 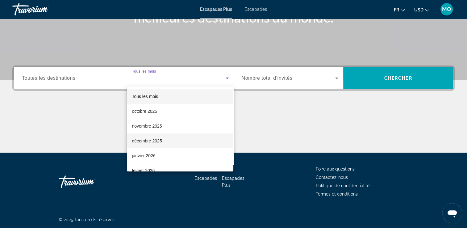 What do you see at coordinates (147, 141) in the screenshot?
I see `font: décembre 2025` at bounding box center [147, 141].